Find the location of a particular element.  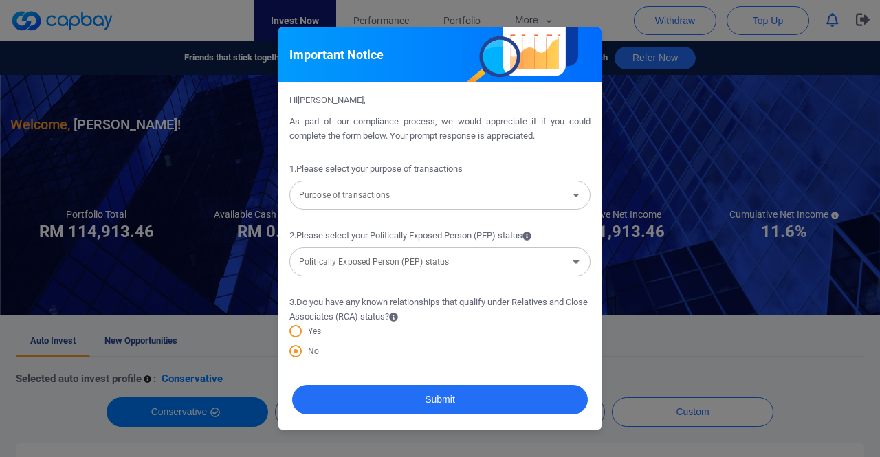

span: No is located at coordinates (310, 351).